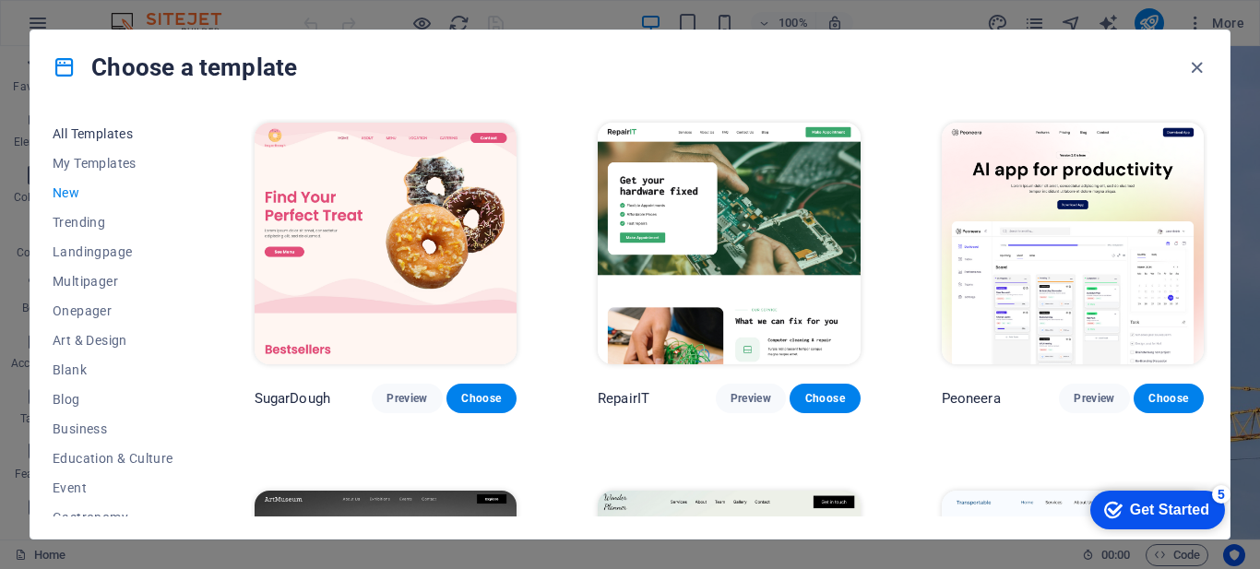 This screenshot has width=1260, height=569. Describe the element at coordinates (93, 29) in the screenshot. I see `div: Get Started` at that location.